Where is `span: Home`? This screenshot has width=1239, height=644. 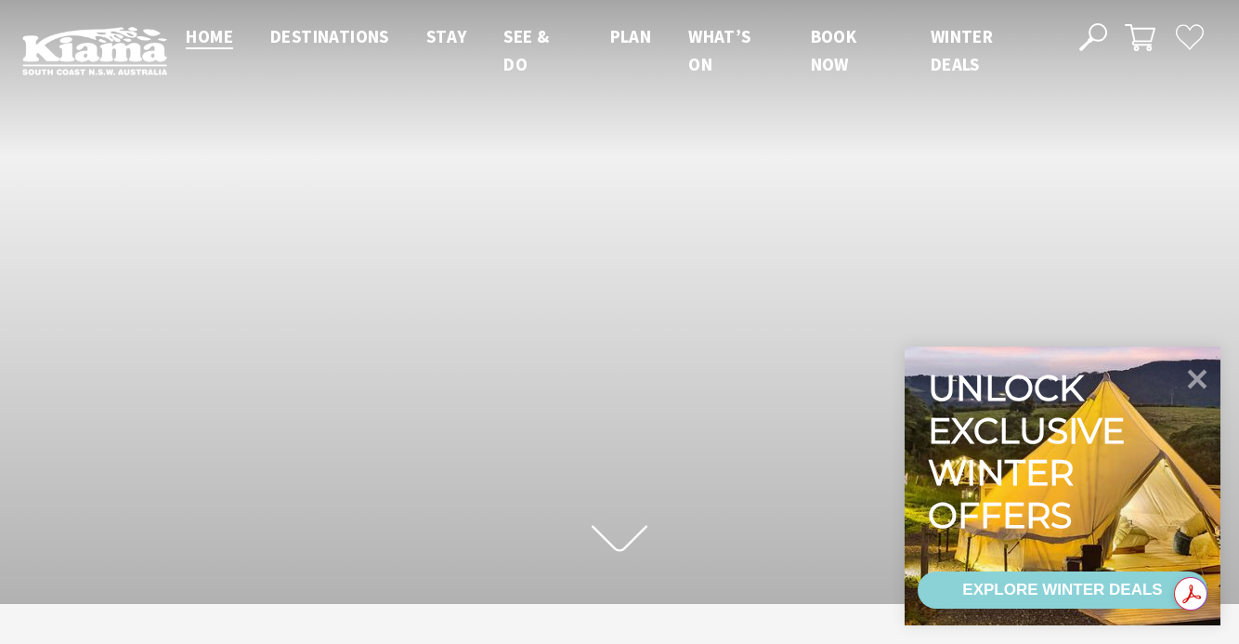
span: Home is located at coordinates (209, 36).